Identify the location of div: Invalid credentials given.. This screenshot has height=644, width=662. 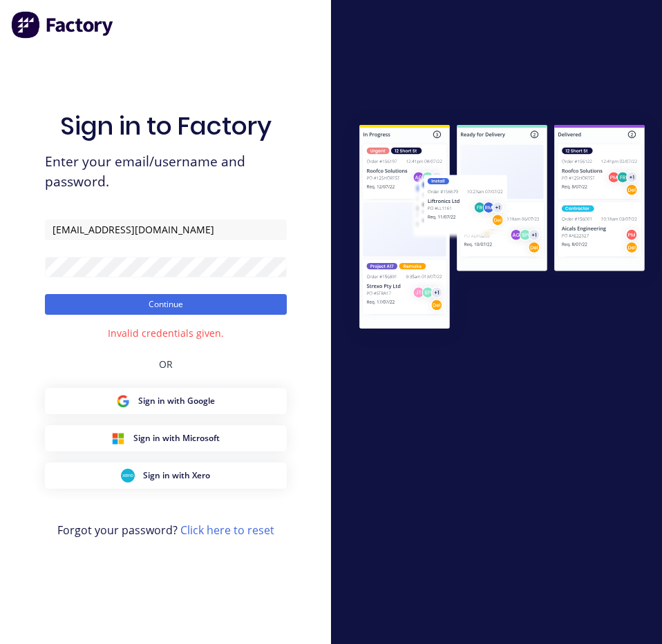
(166, 333).